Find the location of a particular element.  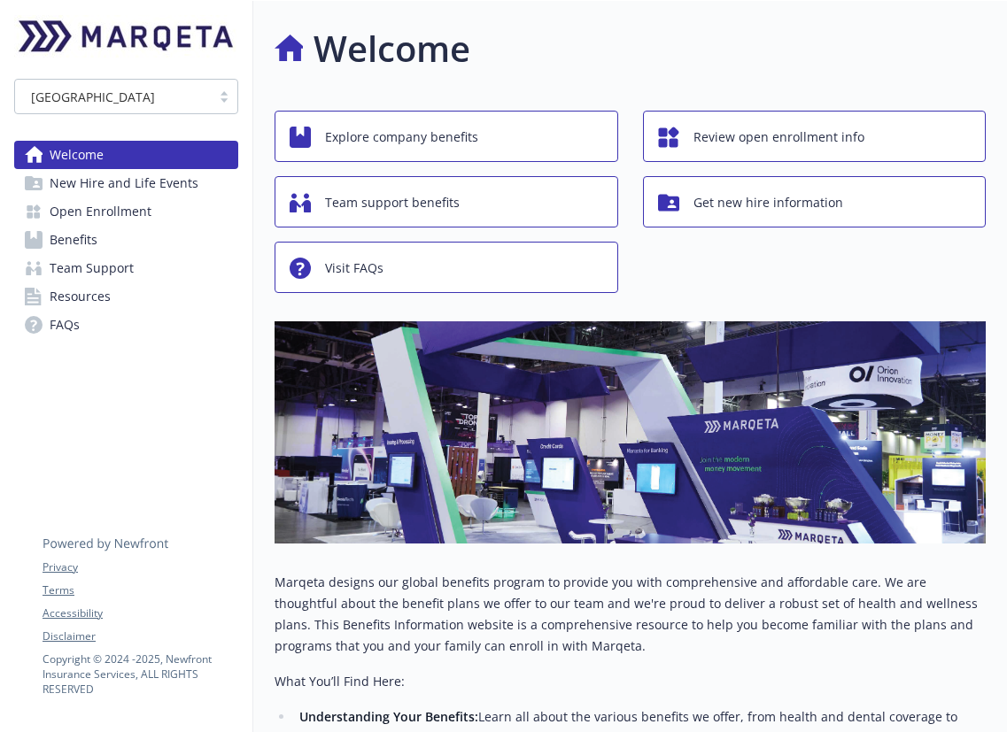

span: Get new hire information is located at coordinates (768, 203).